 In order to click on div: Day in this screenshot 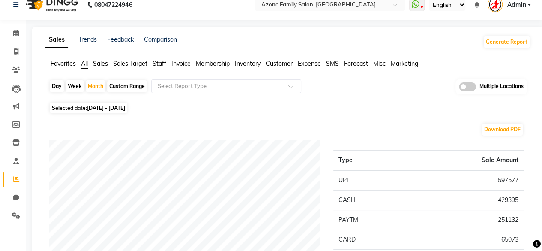, I will do `click(57, 86)`.